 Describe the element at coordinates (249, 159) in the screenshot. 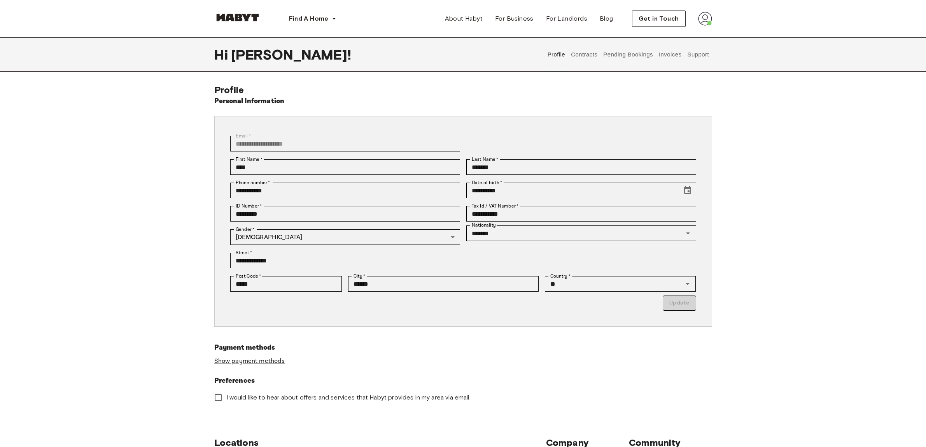

I see `label: First Name` at that location.